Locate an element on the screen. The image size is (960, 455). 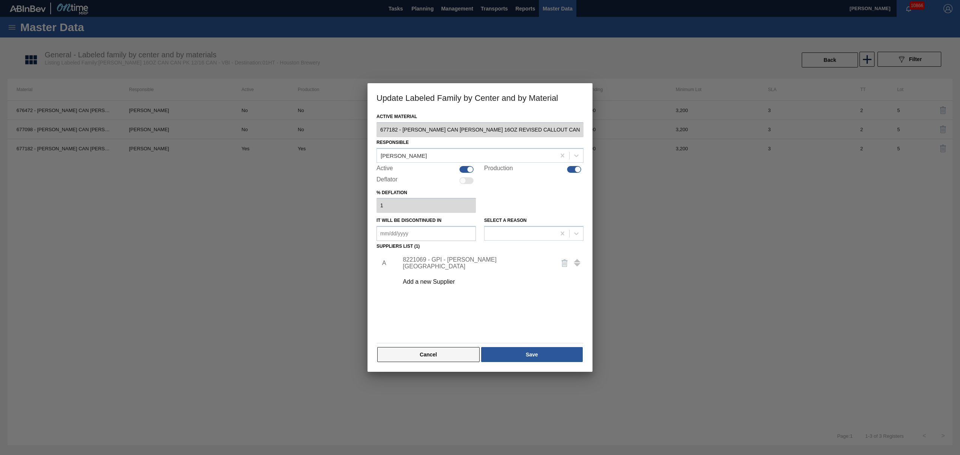
label: It will be discontinued in is located at coordinates (409, 220).